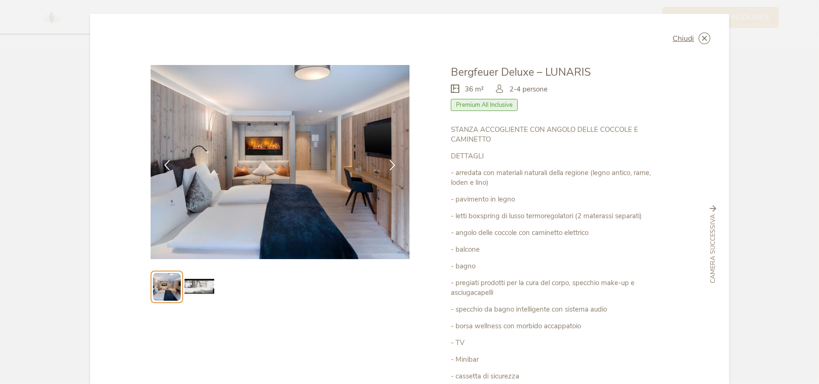 The width and height of the screenshot is (819, 384). Describe the element at coordinates (560, 135) in the screenshot. I see `p: STANZA ACCOGLIENTE CON ANGOLO DELLE COCCOLE E CAMINETTO` at that location.